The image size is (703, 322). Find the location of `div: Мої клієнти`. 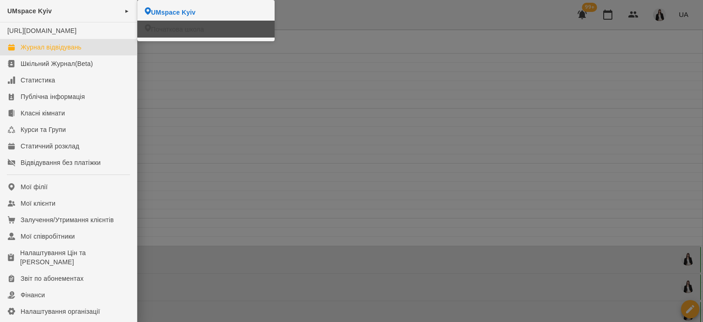

div: Мої клієнти is located at coordinates (38, 203).